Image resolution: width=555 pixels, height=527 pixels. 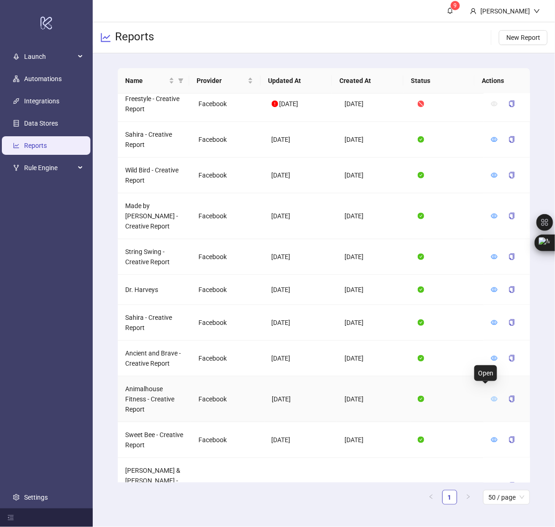 I want to click on td: Animalhouse Fitness - Creative Report, so click(x=154, y=399).